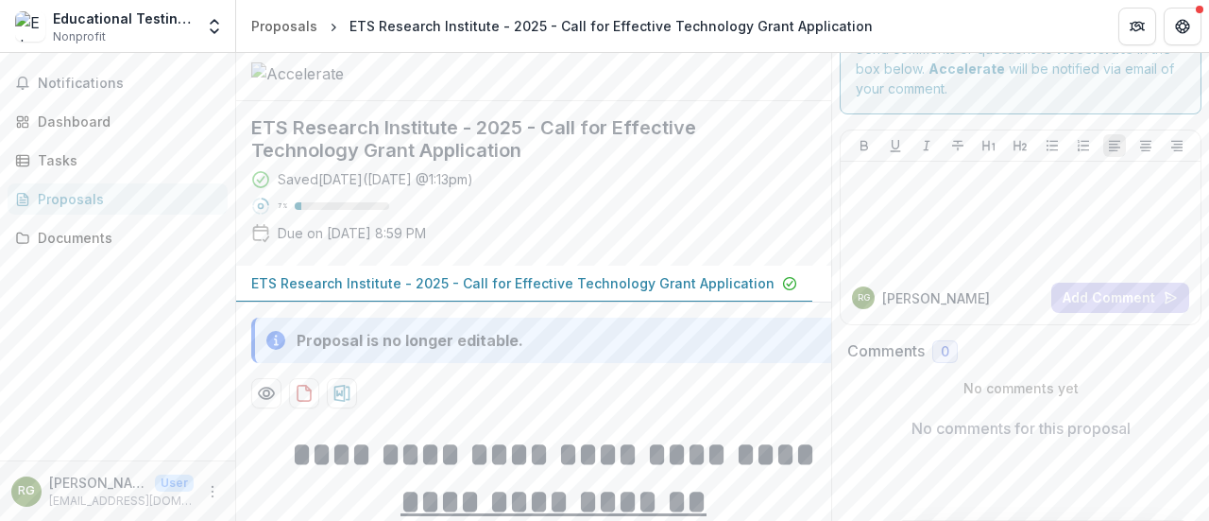 The width and height of the screenshot is (1209, 521). What do you see at coordinates (79, 37) in the screenshot?
I see `span: Nonprofit` at bounding box center [79, 37].